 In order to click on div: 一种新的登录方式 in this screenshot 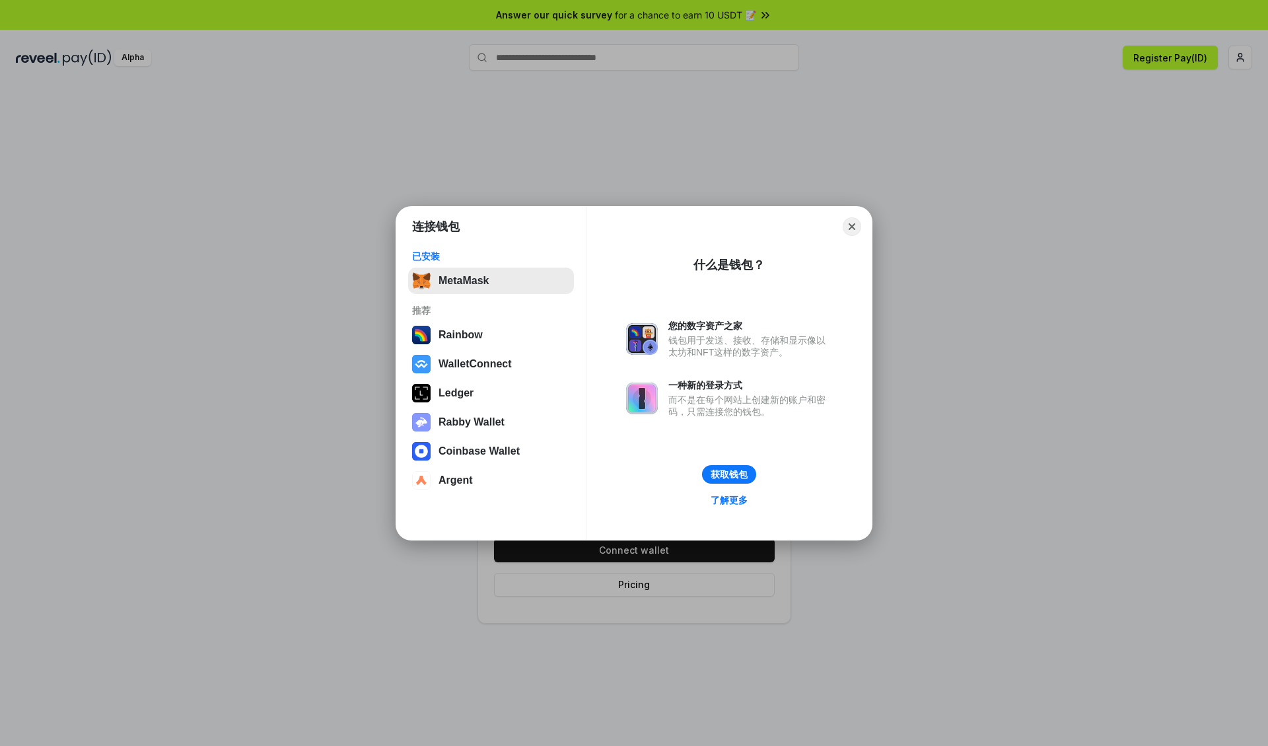, I will do `click(750, 385)`.